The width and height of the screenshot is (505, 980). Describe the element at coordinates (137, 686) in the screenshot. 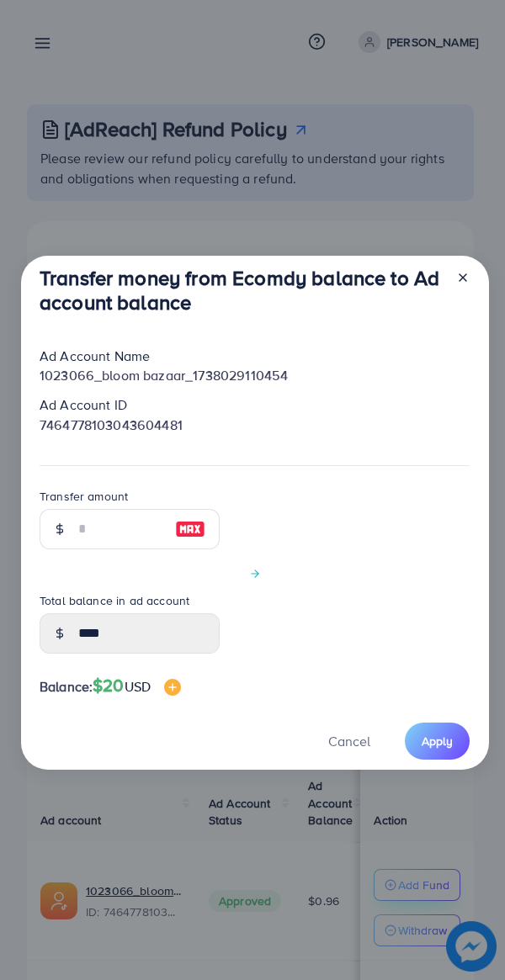

I see `span: USD` at that location.